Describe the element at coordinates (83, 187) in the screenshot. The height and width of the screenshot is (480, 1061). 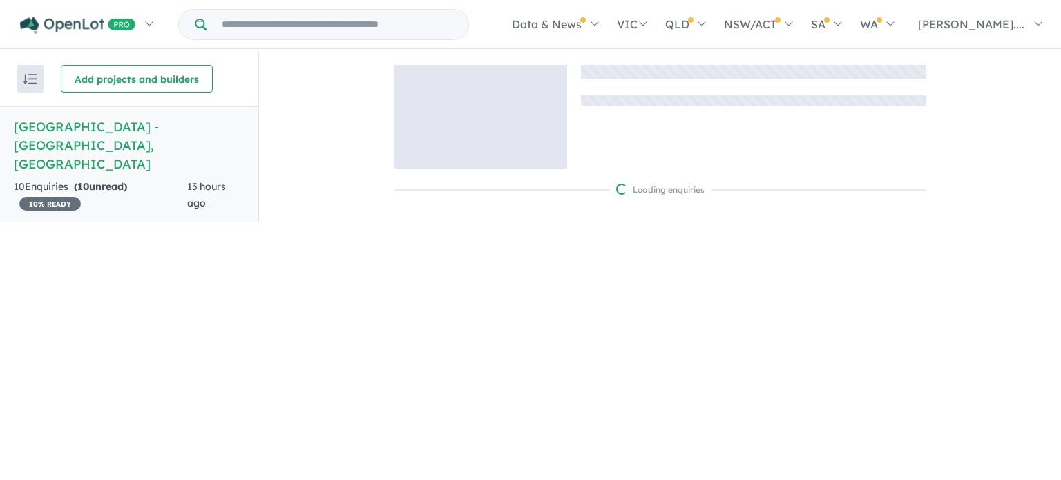
I see `span: 10` at that location.